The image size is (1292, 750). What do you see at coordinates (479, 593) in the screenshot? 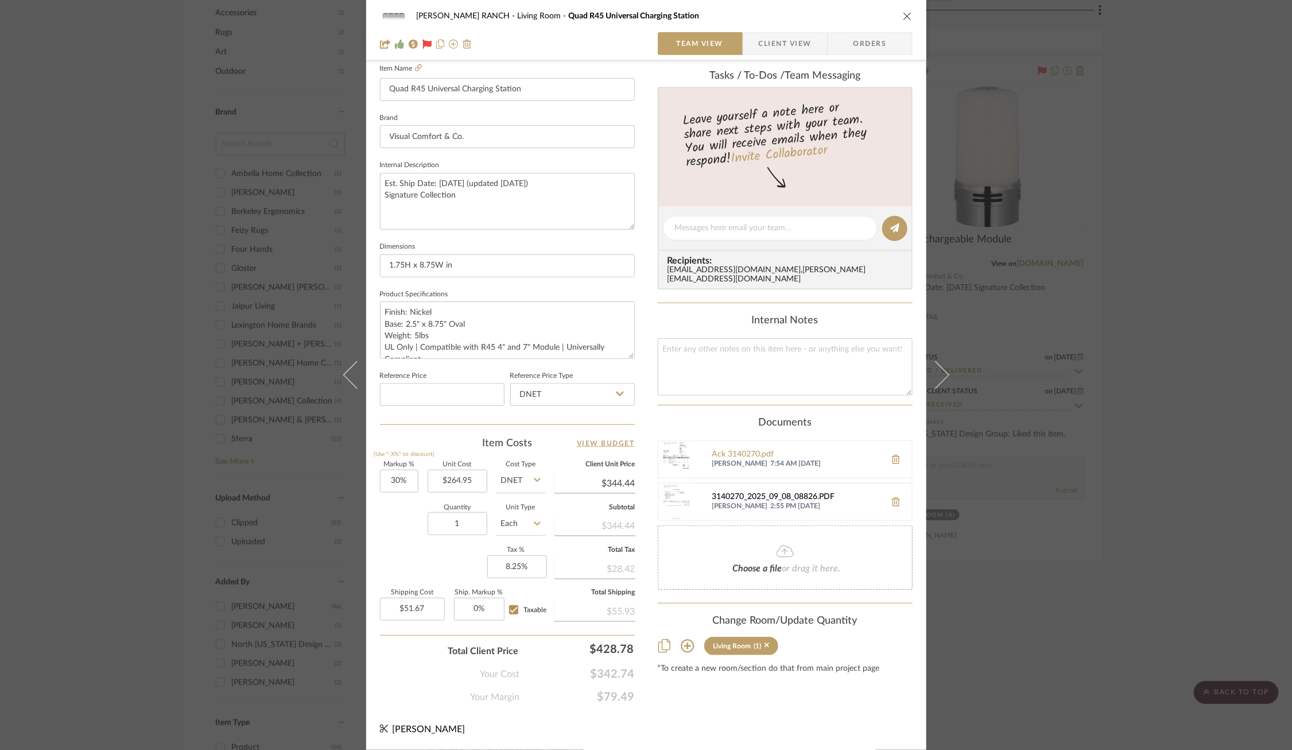
I see `label: Ship. Markup %` at bounding box center [479, 593].